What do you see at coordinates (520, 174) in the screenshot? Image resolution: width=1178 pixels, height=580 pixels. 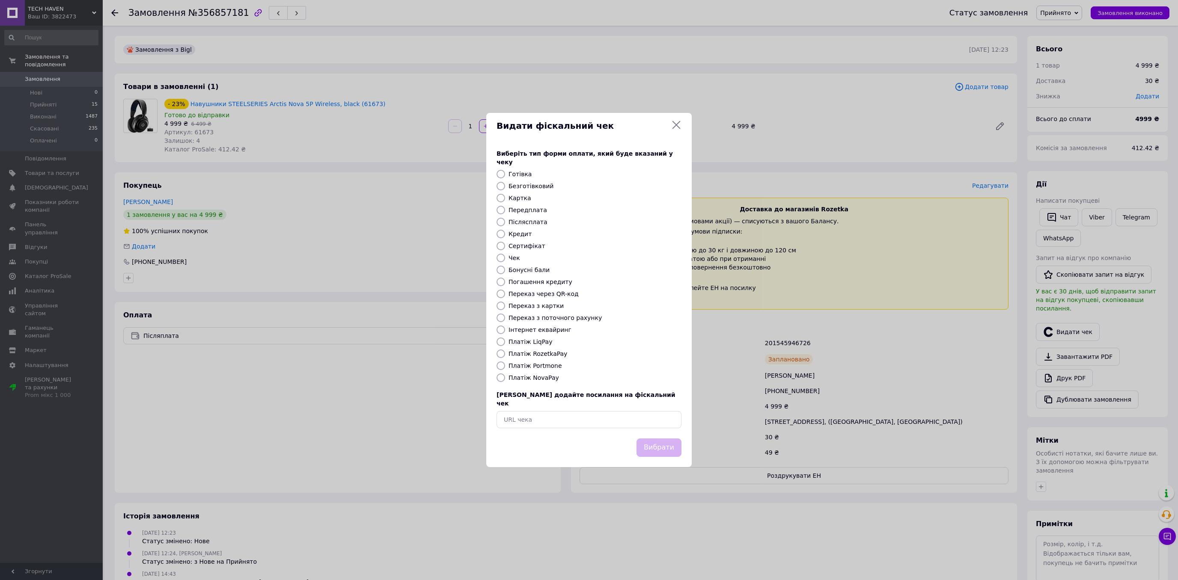 I see `label: Готівка` at bounding box center [520, 174].